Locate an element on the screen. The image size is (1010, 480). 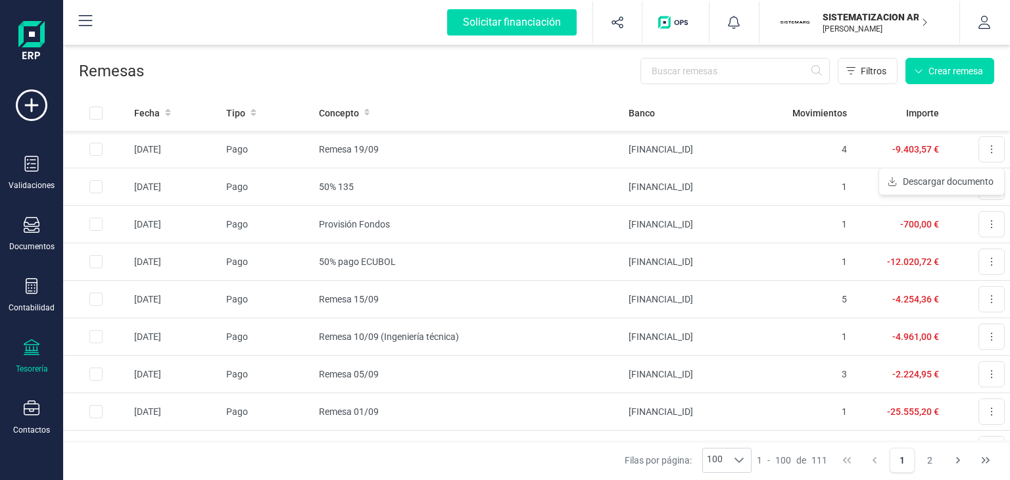
span: 111 is located at coordinates (819, 460).